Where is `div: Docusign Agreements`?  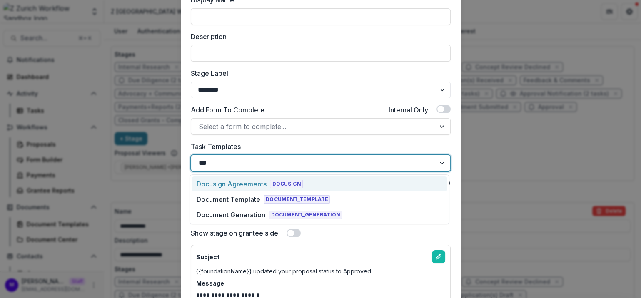 div: Docusign Agreements is located at coordinates (231, 184).